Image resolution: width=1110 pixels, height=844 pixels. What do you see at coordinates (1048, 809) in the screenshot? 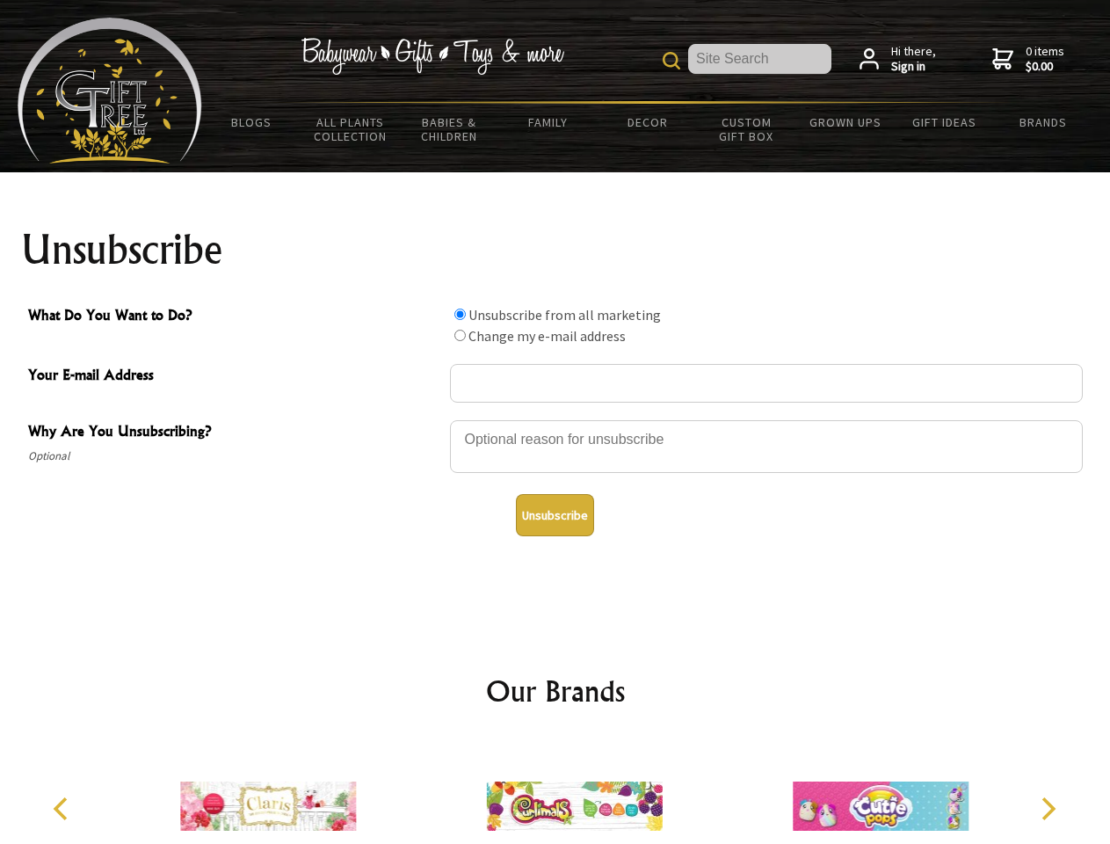
I see `button: Next` at bounding box center [1048, 809].